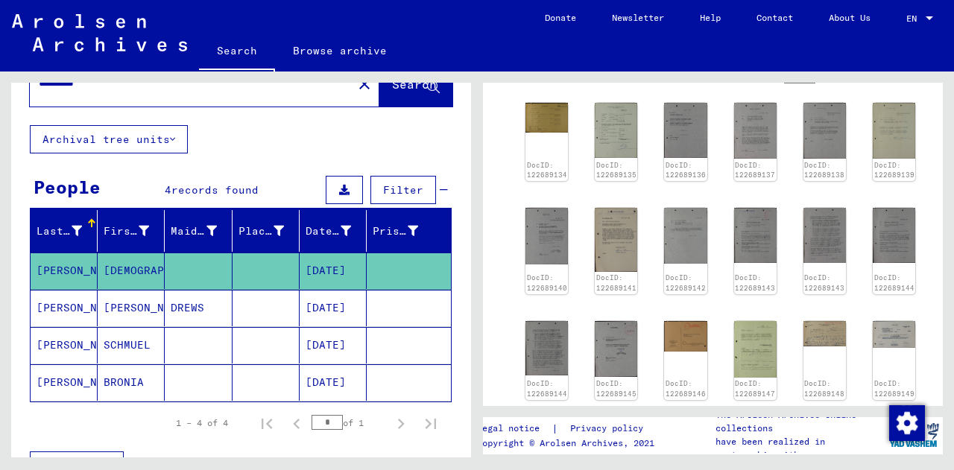 This screenshot has width=954, height=470. What do you see at coordinates (99, 33) in the screenshot?
I see `img: Arolsen_neg.svg` at bounding box center [99, 33].